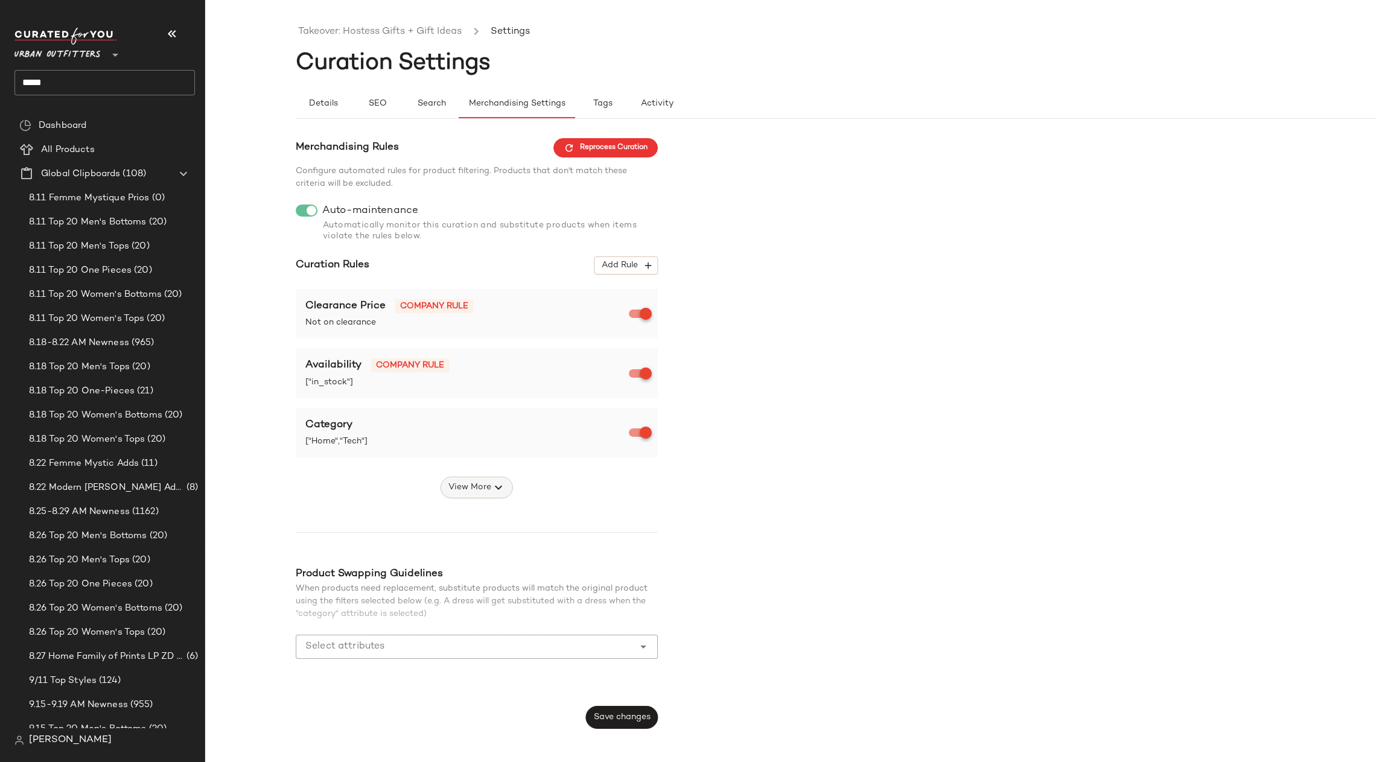 The image size is (1376, 762). I want to click on span: 8.18 Top 20 Women's Bottoms, so click(95, 415).